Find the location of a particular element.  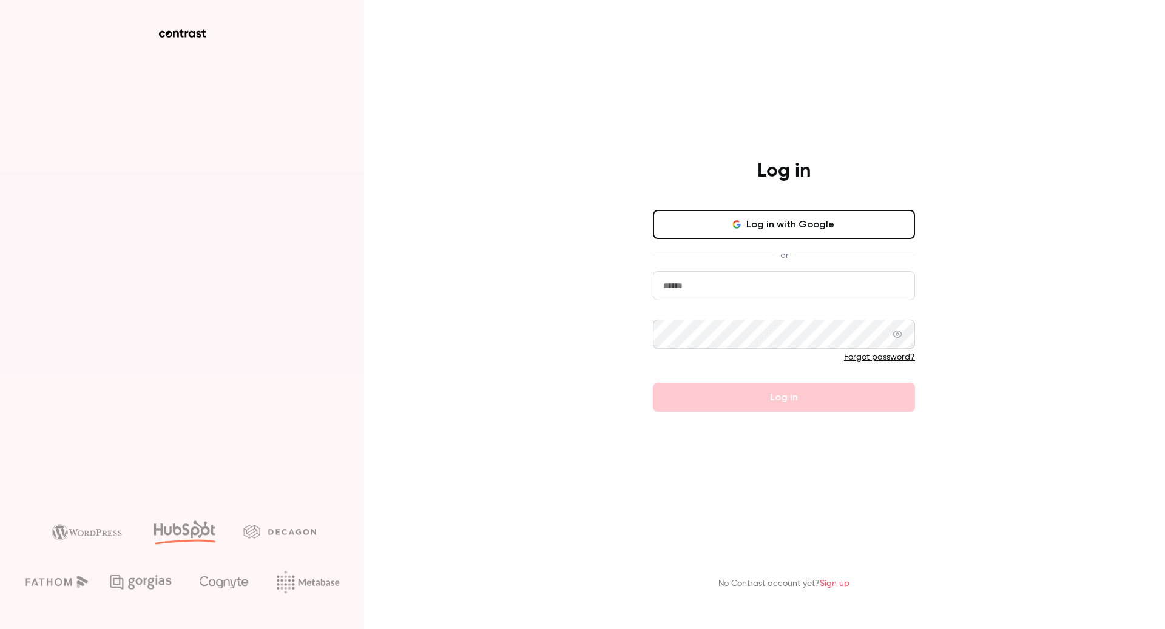

p: No Contrast account yet? is located at coordinates (784, 584).